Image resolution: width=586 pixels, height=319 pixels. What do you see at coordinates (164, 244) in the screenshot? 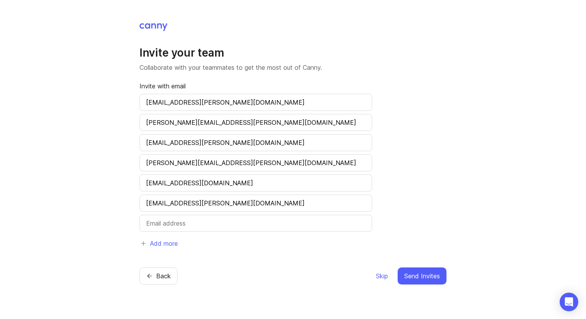
I see `span: Add more` at bounding box center [164, 244].